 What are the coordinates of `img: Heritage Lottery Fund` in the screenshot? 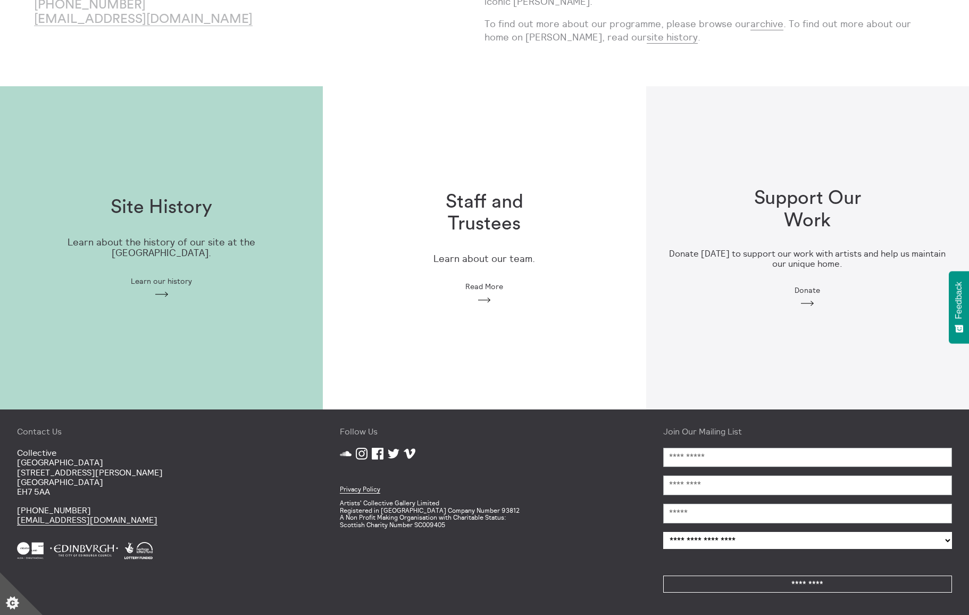 It's located at (138, 550).